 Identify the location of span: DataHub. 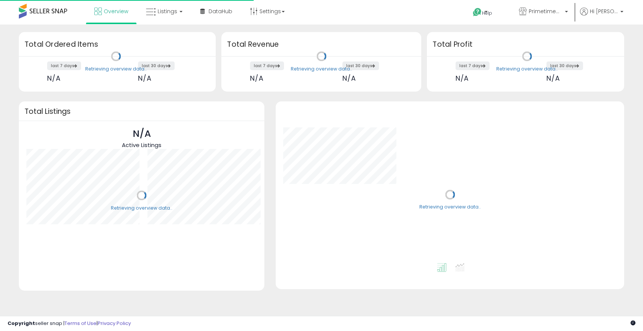
(220, 11).